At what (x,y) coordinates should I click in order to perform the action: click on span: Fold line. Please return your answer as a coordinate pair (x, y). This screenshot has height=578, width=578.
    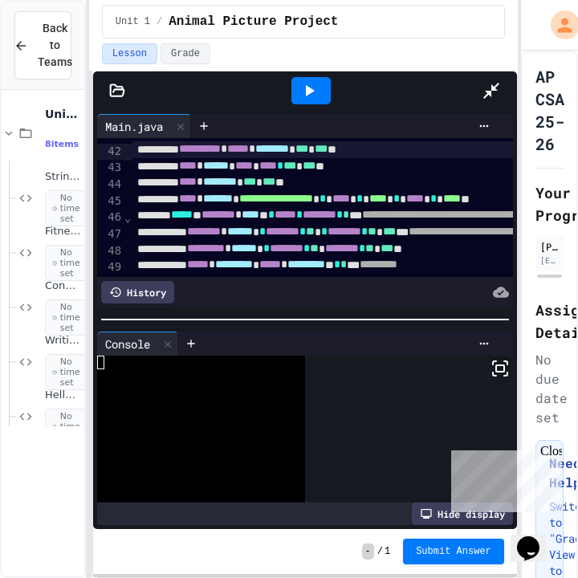
    Looking at the image, I should click on (128, 217).